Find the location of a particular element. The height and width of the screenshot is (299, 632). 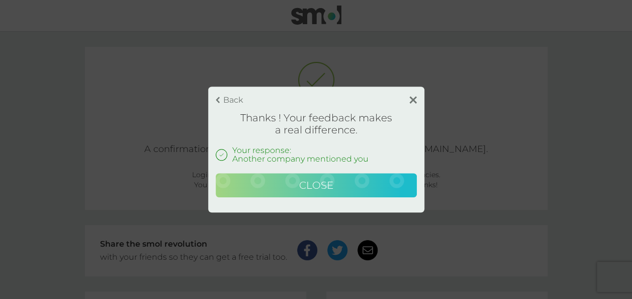

p: Another company mentioned you is located at coordinates (300, 158).